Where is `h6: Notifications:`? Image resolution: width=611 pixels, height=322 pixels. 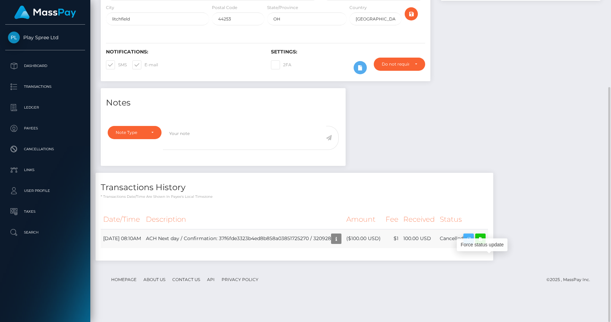
h6: Notifications: is located at coordinates (183, 52).